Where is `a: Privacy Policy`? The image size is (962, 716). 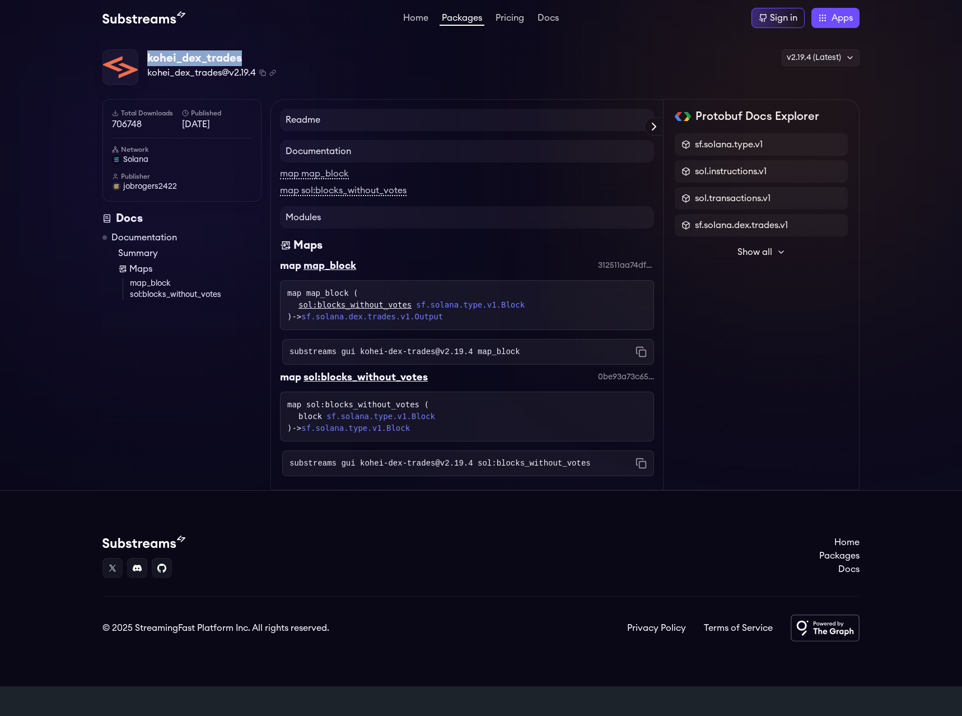 a: Privacy Policy is located at coordinates (656, 628).